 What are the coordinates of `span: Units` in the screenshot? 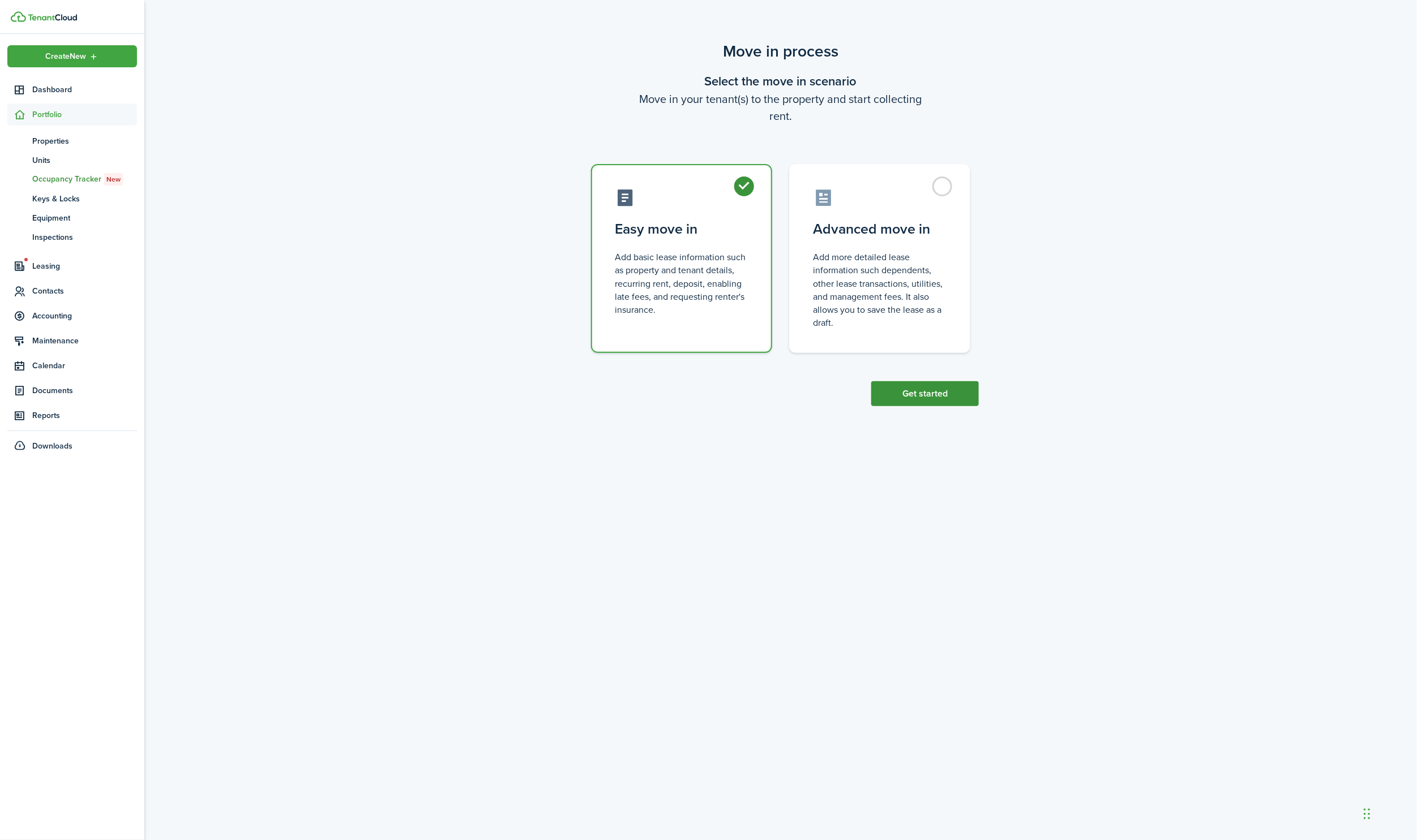 It's located at (84, 160).